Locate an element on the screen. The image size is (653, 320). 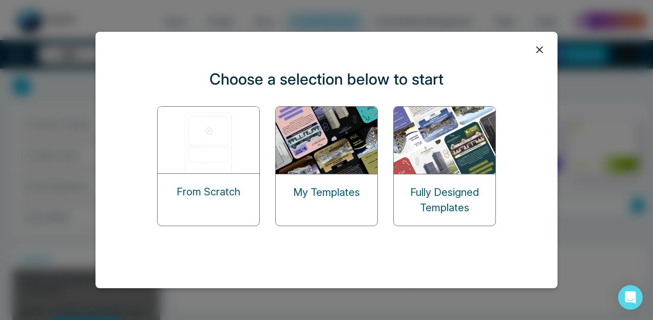
img: my-templates.png is located at coordinates (327, 140).